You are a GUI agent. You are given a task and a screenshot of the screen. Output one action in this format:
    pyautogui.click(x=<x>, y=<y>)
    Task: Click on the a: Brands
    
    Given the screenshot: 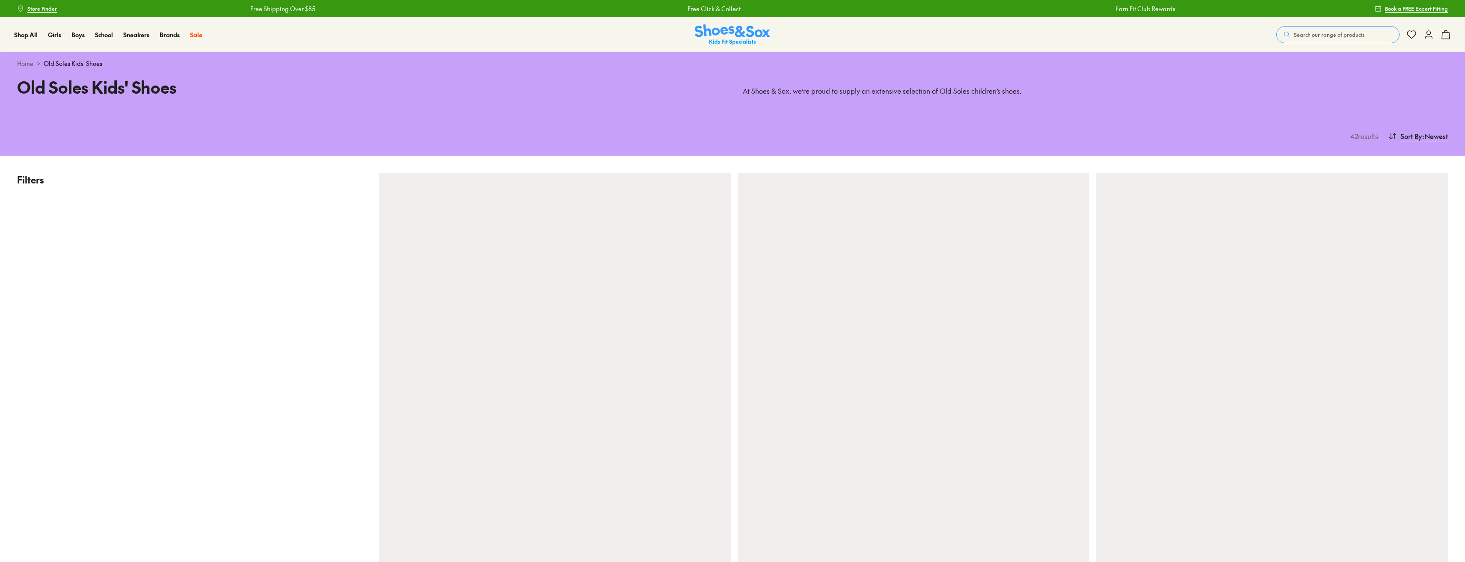 What is the action you would take?
    pyautogui.click(x=169, y=35)
    